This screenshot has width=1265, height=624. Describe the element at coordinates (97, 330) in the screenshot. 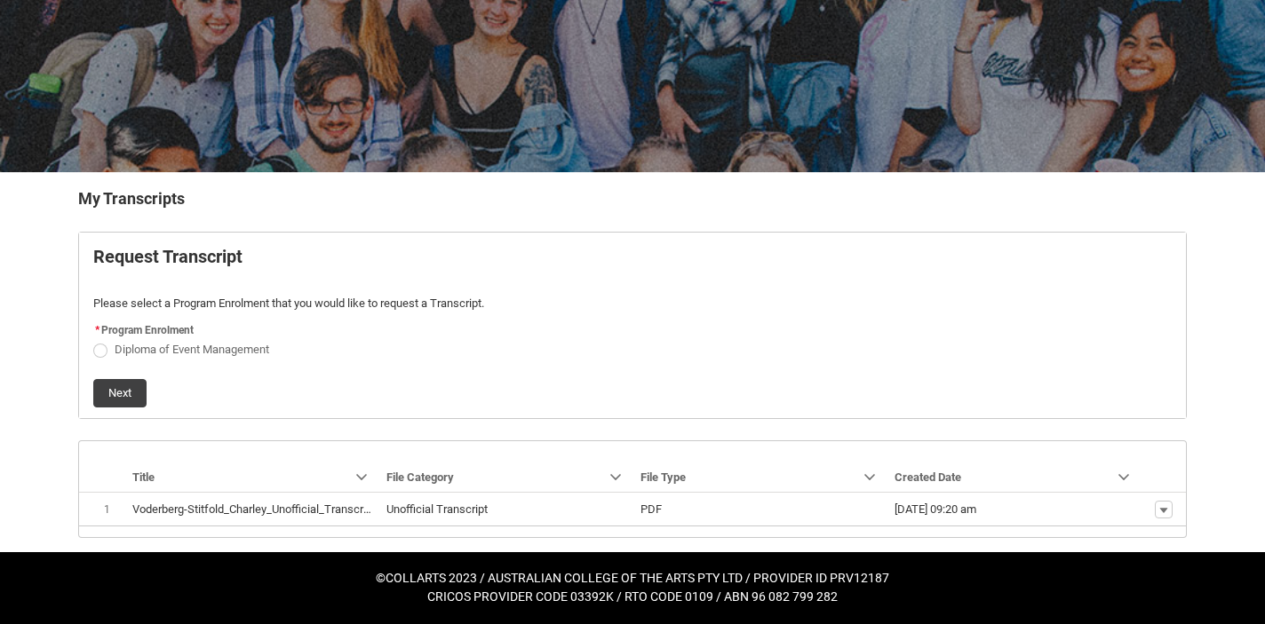

I see `abbr: required` at that location.